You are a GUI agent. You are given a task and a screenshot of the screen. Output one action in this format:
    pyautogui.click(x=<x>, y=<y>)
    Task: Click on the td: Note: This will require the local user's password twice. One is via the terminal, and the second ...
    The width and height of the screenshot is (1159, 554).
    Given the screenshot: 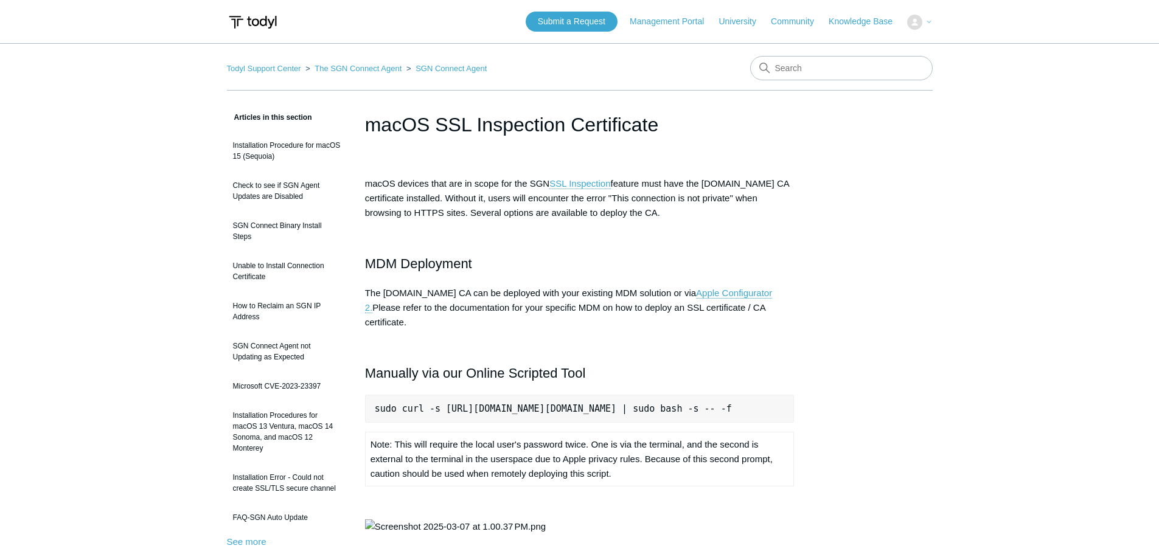 What is the action you would take?
    pyautogui.click(x=579, y=459)
    